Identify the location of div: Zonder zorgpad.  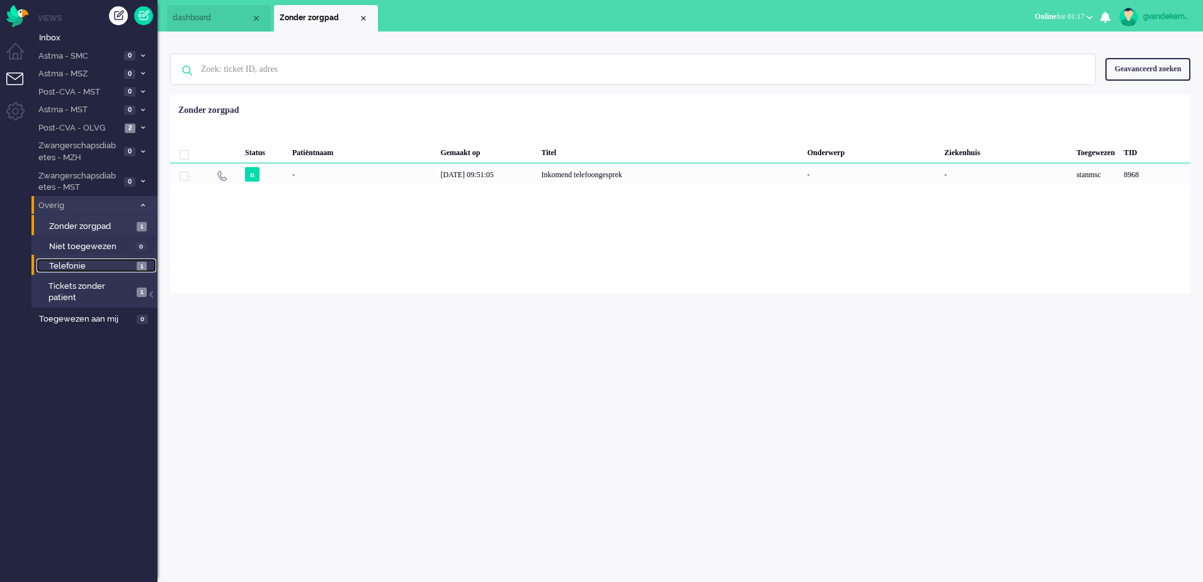
(209, 110).